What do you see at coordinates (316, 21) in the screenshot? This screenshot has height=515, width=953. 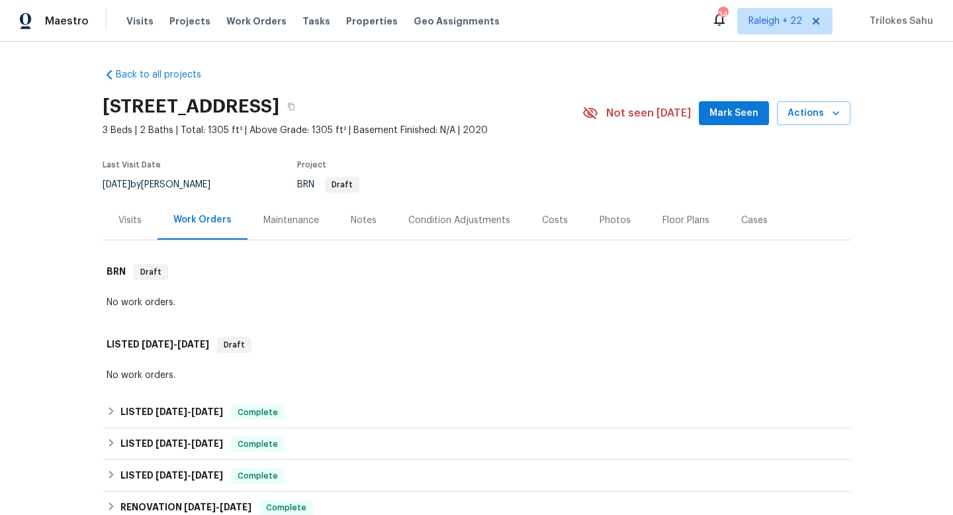 I see `span: Tasks` at bounding box center [316, 21].